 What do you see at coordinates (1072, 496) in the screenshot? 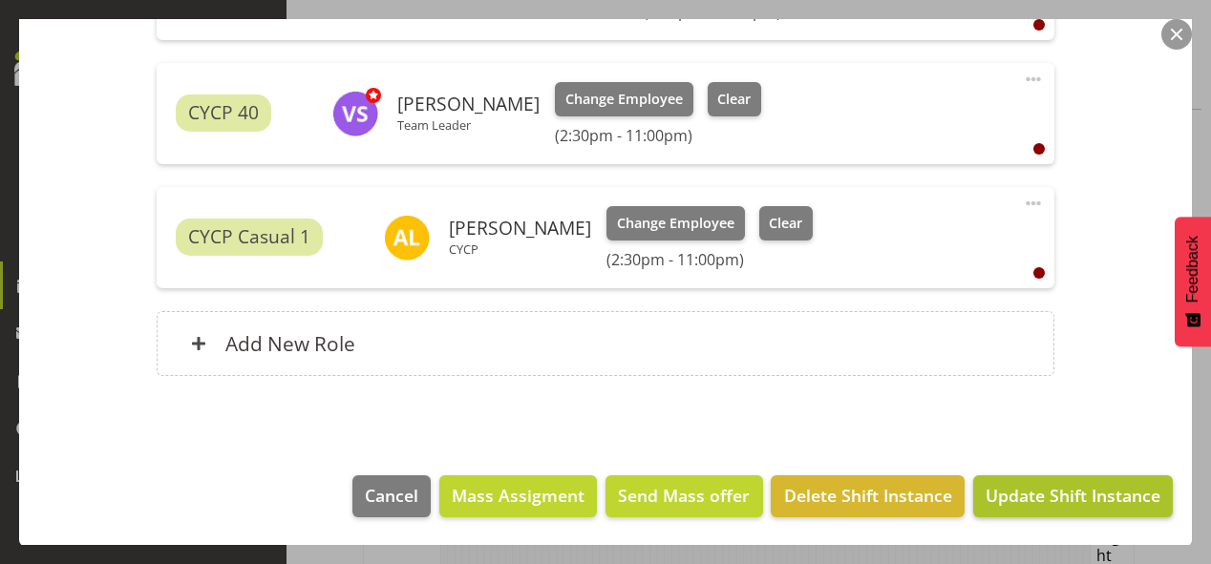
I see `span: Update Shift Instance` at bounding box center [1072, 496].